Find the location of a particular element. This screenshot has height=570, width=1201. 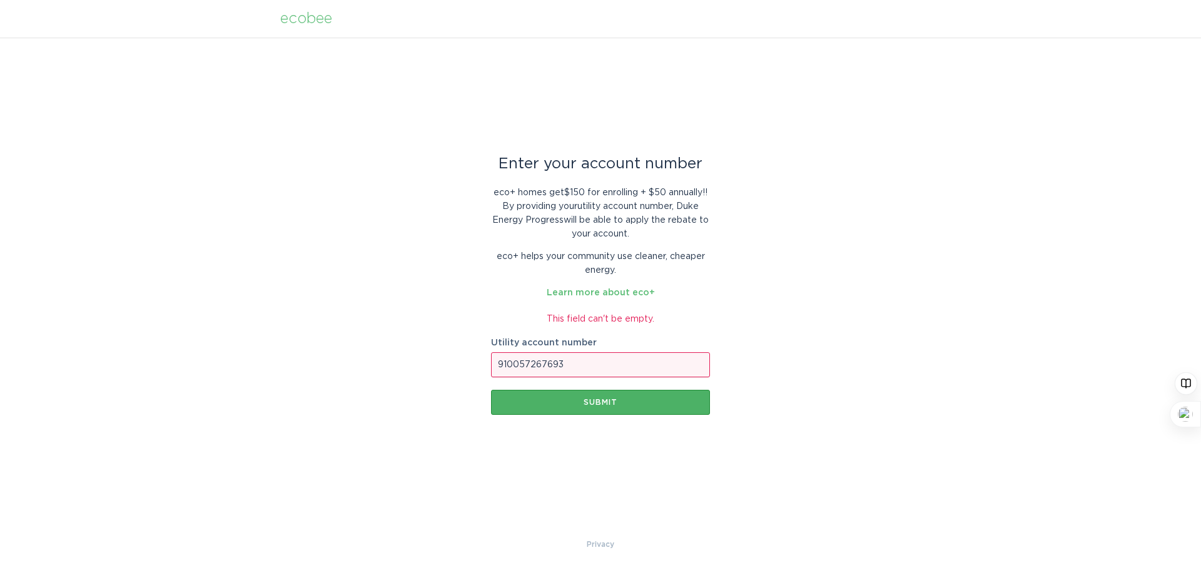

div: Enter your account number is located at coordinates (600, 164).